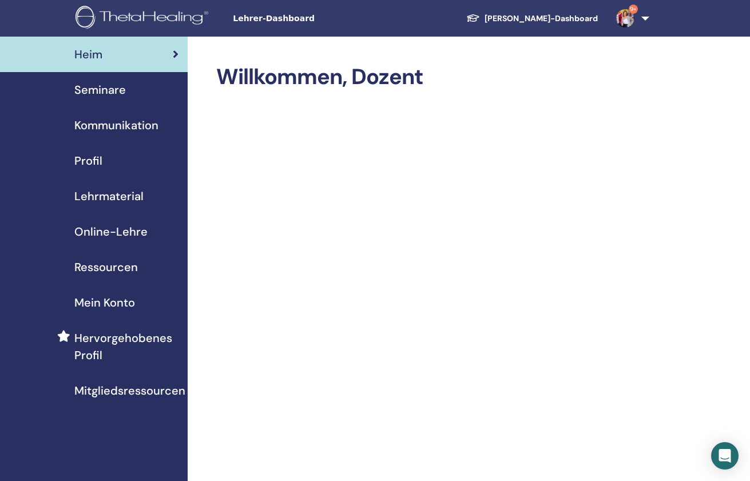  I want to click on span: Heim, so click(88, 54).